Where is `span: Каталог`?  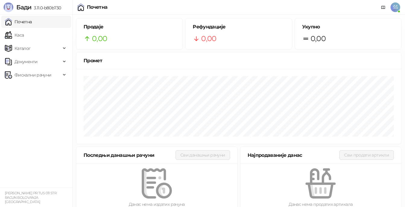
span: Каталог is located at coordinates (23, 48).